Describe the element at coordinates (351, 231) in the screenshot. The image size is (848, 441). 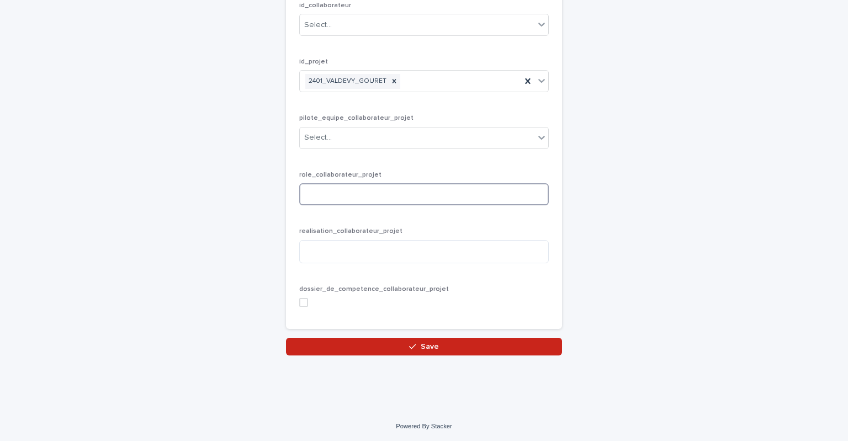
I see `span: realisation_collaborateur_projet` at that location.